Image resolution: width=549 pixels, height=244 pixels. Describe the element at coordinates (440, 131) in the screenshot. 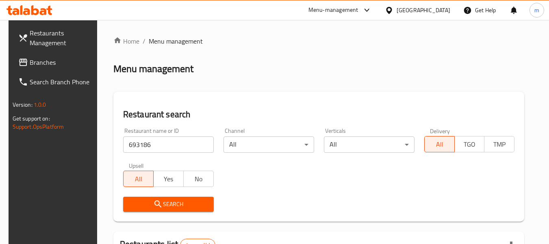

I see `label: Delivery` at that location.